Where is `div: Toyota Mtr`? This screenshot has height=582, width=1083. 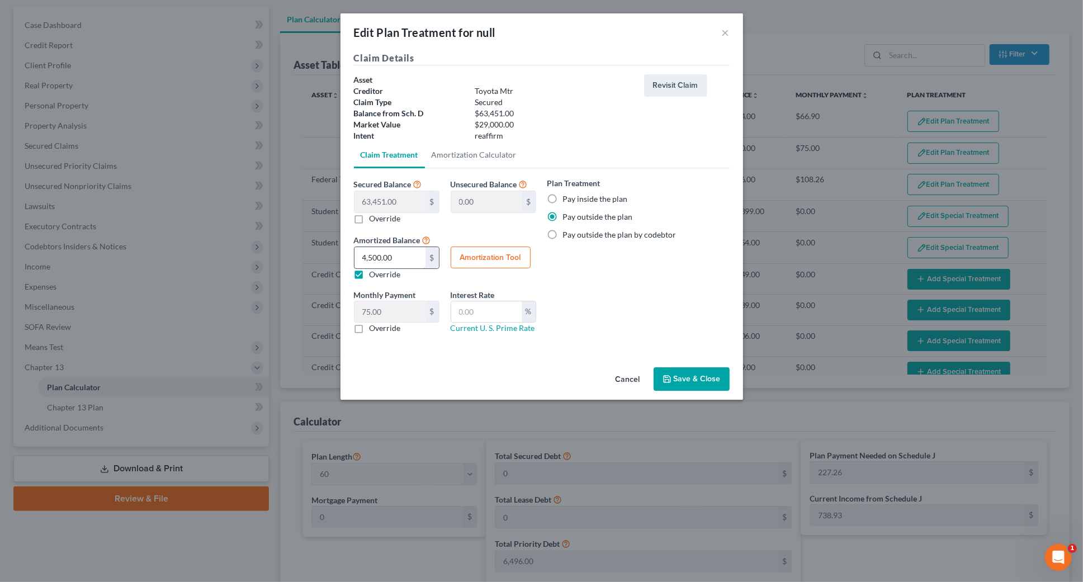
div: Toyota Mtr is located at coordinates (554, 91).